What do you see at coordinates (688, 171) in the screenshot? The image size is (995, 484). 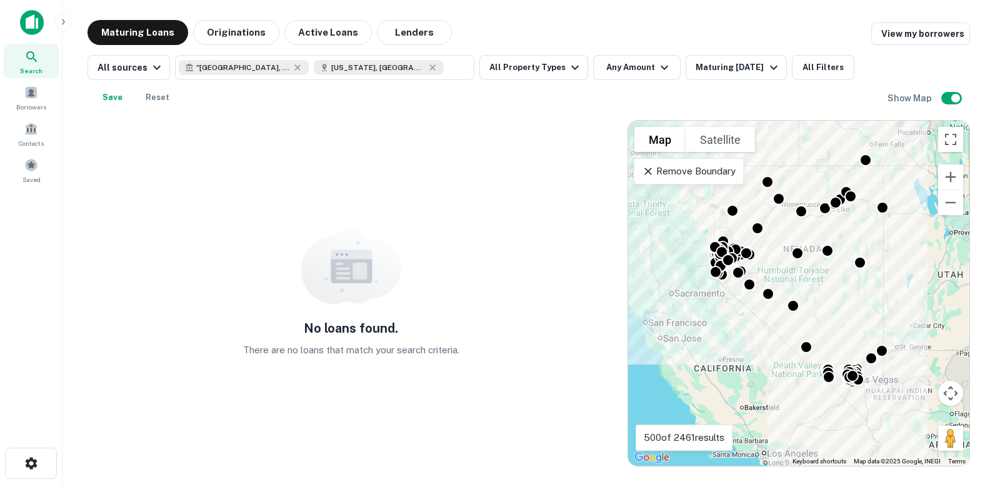 I see `p: Remove Boundary` at bounding box center [688, 171].